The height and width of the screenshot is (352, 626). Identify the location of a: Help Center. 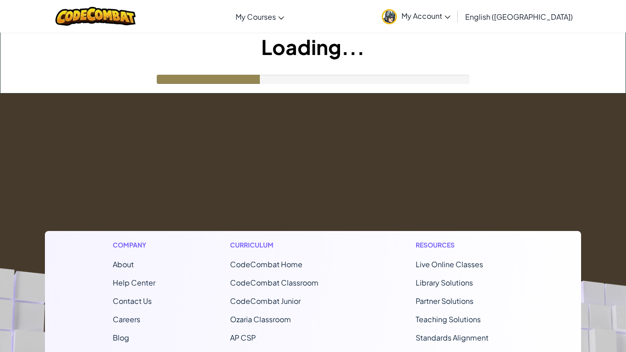
(134, 283).